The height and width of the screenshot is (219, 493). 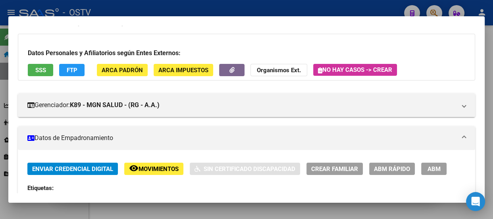 What do you see at coordinates (57, 197) in the screenshot?
I see `strong: ACTIVO` at bounding box center [57, 197].